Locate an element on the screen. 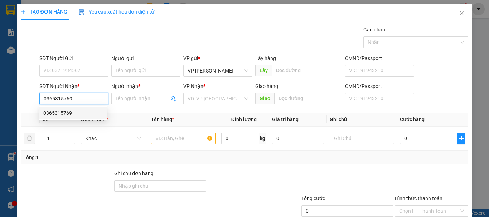 The image size is (489, 217). div: 0365315769 is located at coordinates (73, 113).